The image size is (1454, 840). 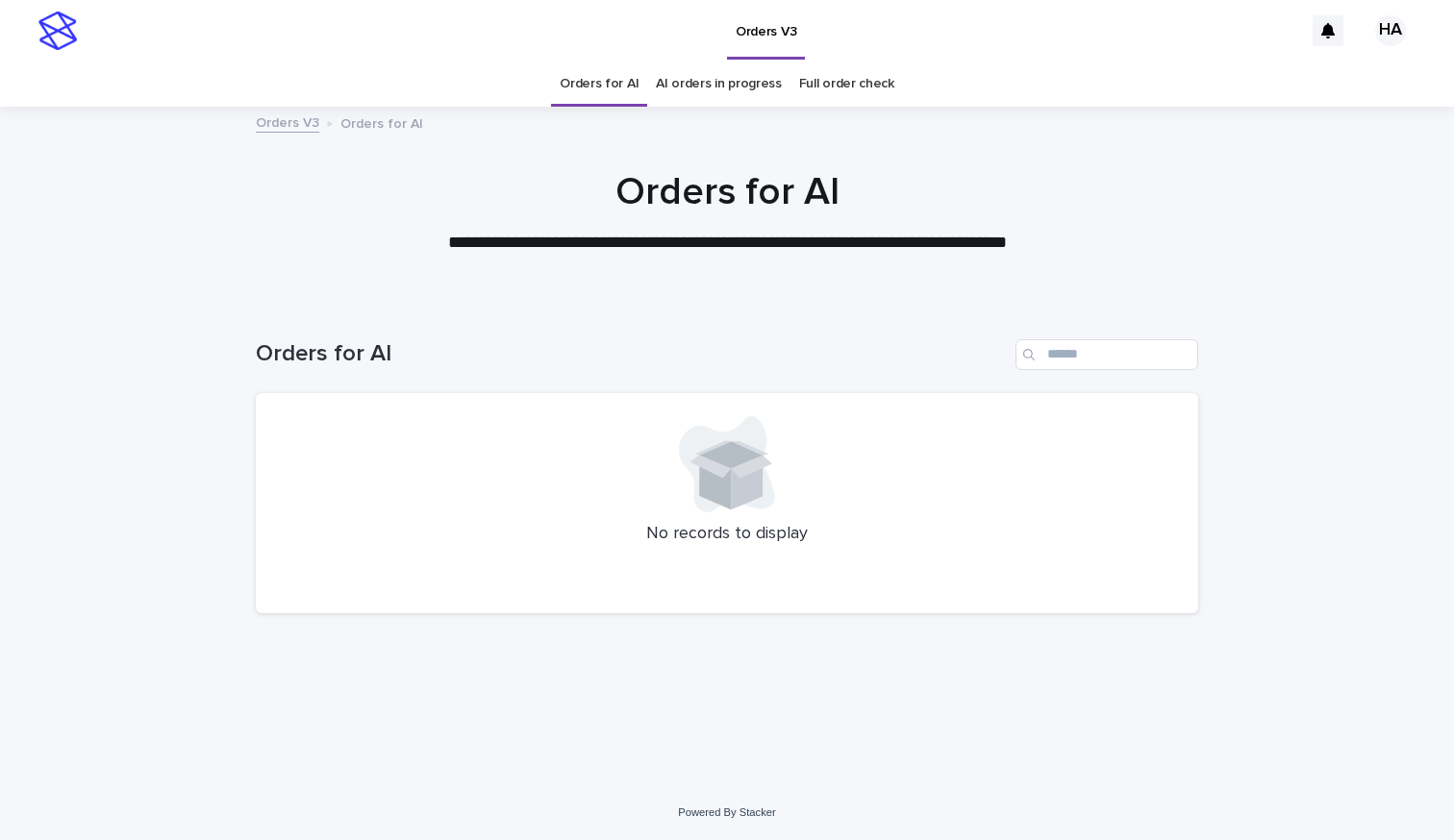 What do you see at coordinates (287, 121) in the screenshot?
I see `a: Orders V3` at bounding box center [287, 121].